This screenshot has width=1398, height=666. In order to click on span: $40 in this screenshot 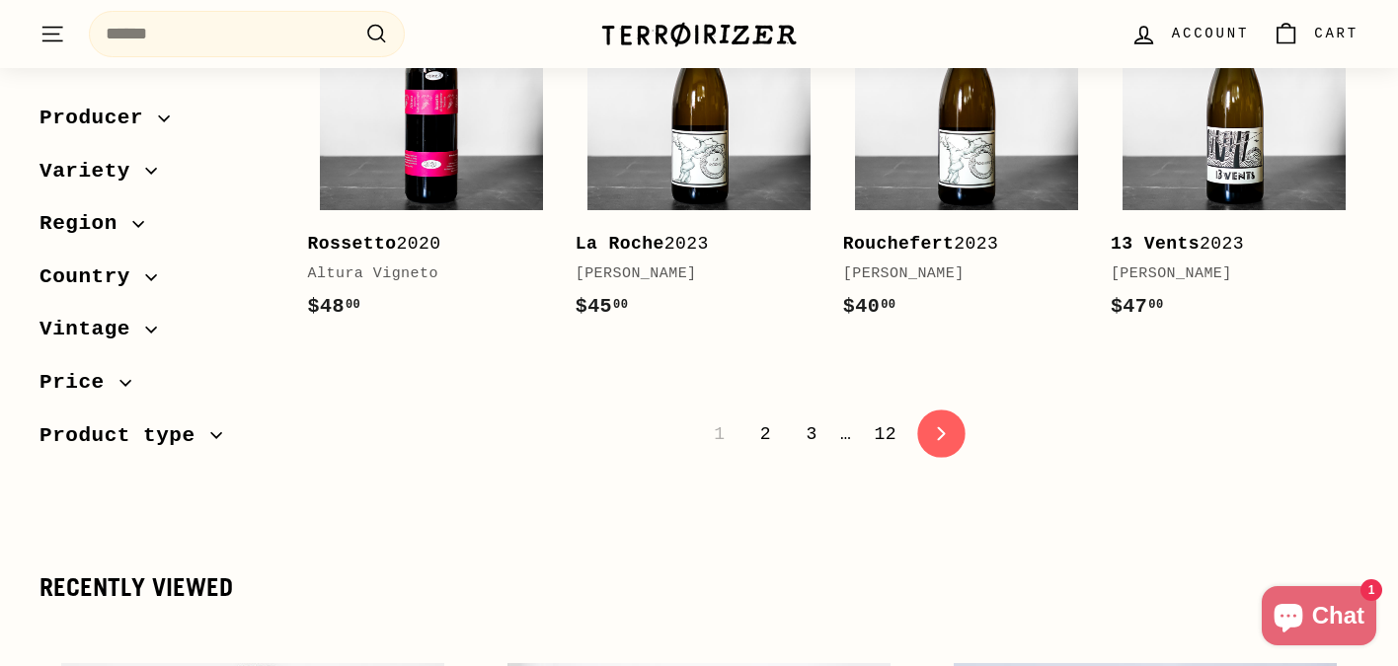, I will do `click(870, 306)`.